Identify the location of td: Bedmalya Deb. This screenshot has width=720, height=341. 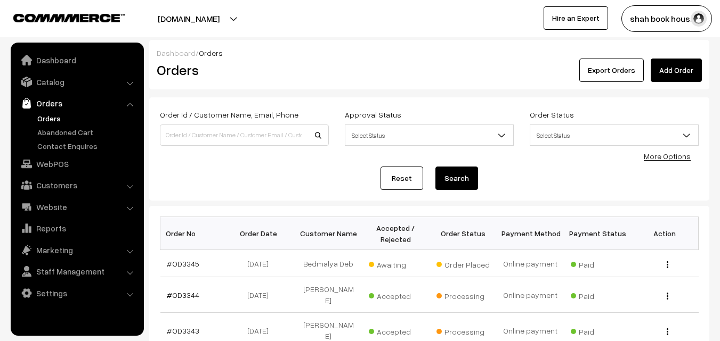
(328, 264).